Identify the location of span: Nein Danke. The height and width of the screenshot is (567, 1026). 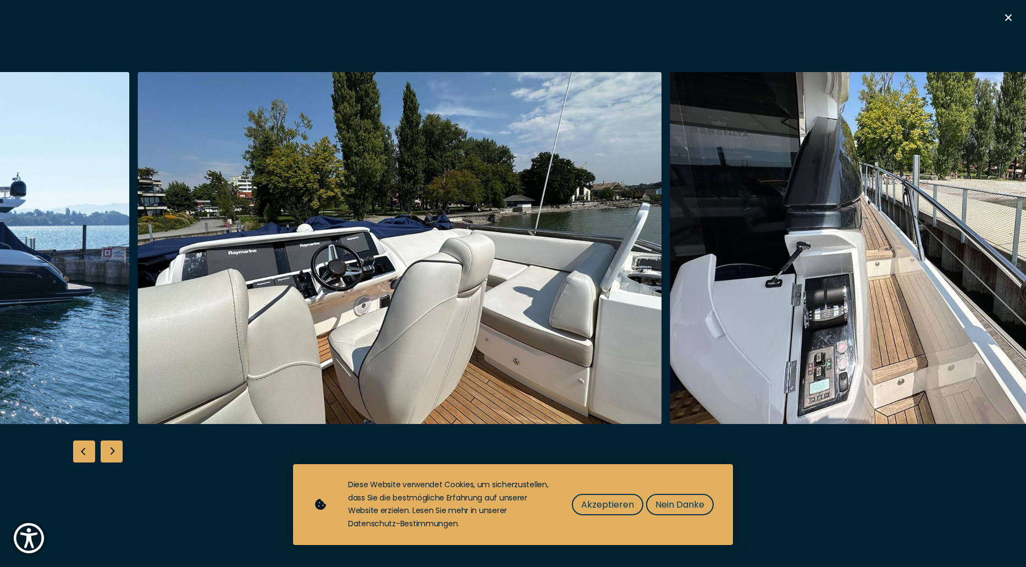
(680, 504).